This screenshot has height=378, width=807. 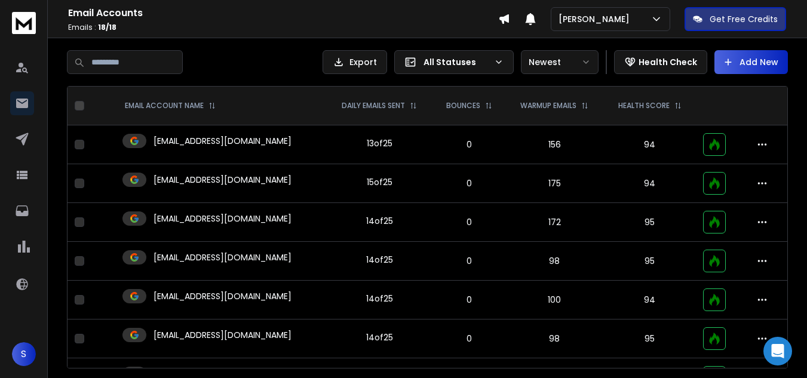 What do you see at coordinates (751, 62) in the screenshot?
I see `button: Add New` at bounding box center [751, 62].